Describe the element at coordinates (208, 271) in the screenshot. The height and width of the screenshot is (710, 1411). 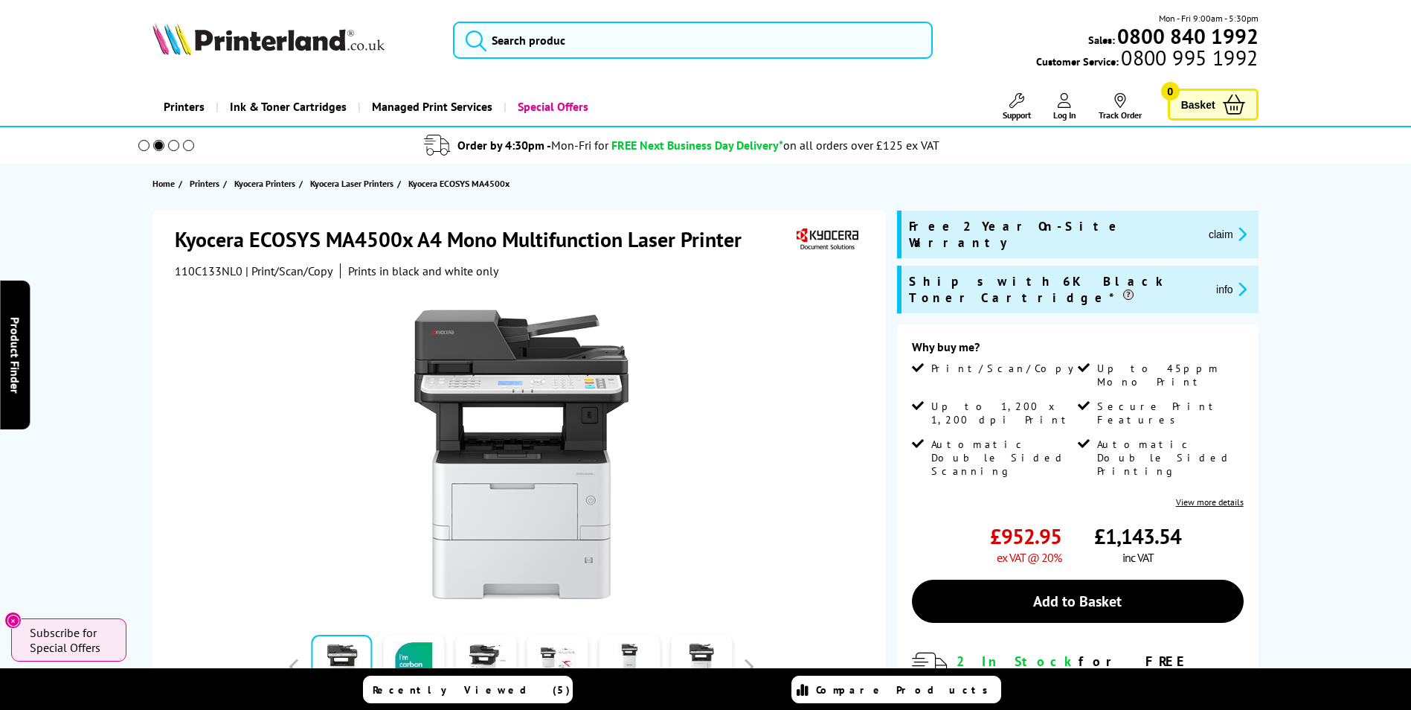
I see `span: 110C133NL0` at that location.